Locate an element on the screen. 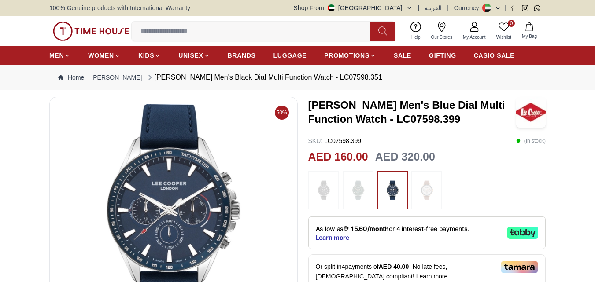  span: Our Stores is located at coordinates (442, 37).